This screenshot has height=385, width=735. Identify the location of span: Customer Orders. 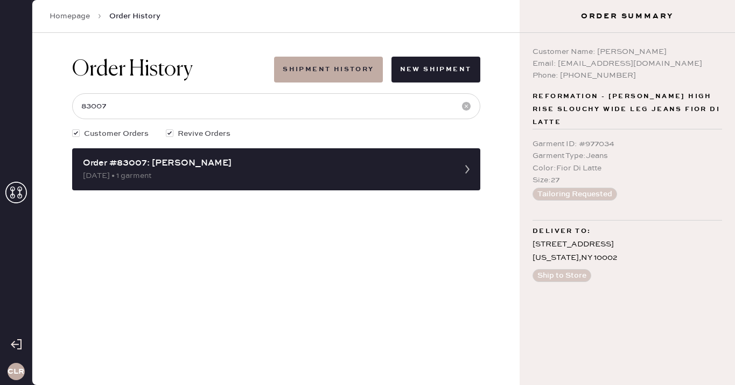
(116, 134).